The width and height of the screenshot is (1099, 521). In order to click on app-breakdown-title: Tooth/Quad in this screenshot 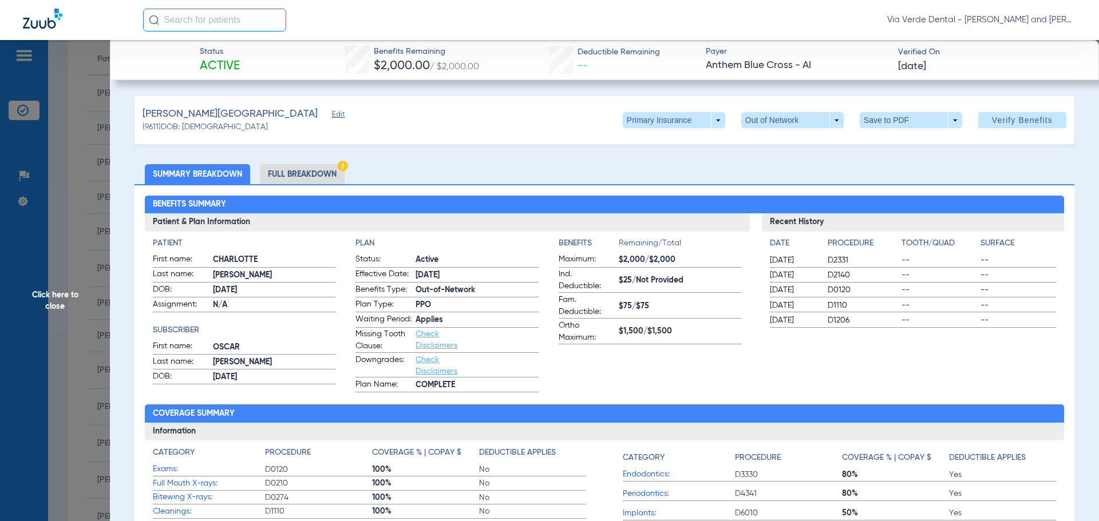, I will do `click(939, 246)`.